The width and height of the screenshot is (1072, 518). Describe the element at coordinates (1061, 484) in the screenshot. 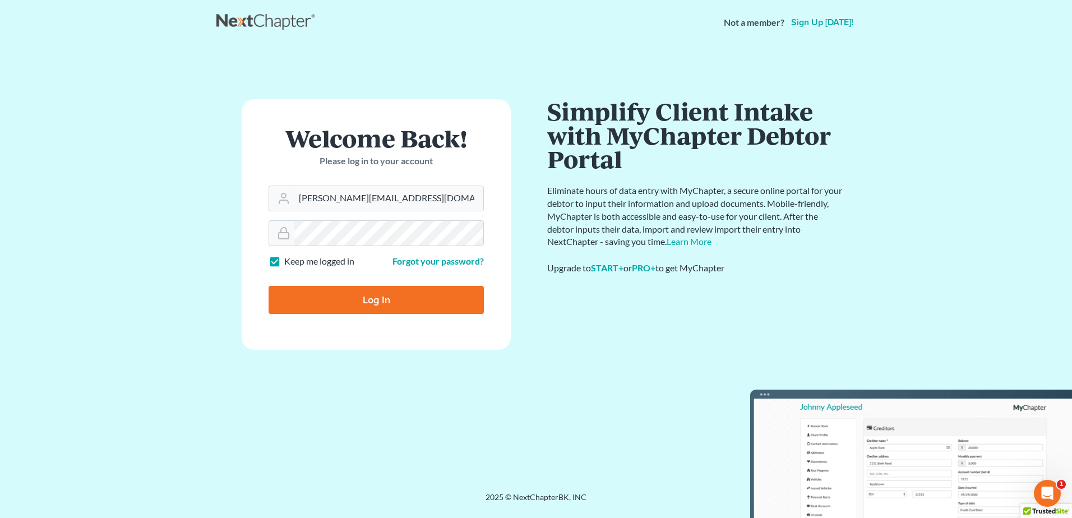

I see `span: 1` at that location.